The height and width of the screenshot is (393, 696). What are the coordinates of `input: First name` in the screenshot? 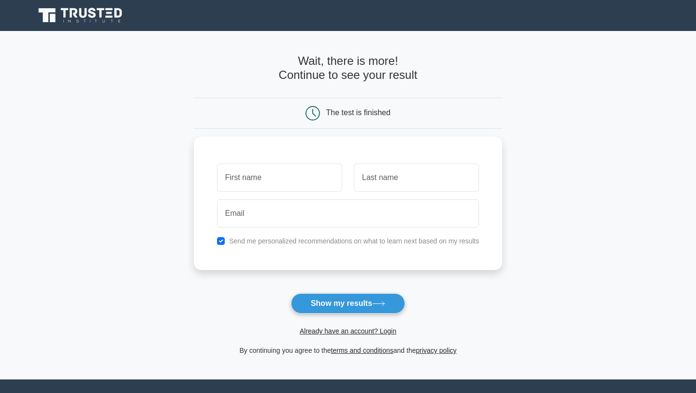 It's located at (280, 178).